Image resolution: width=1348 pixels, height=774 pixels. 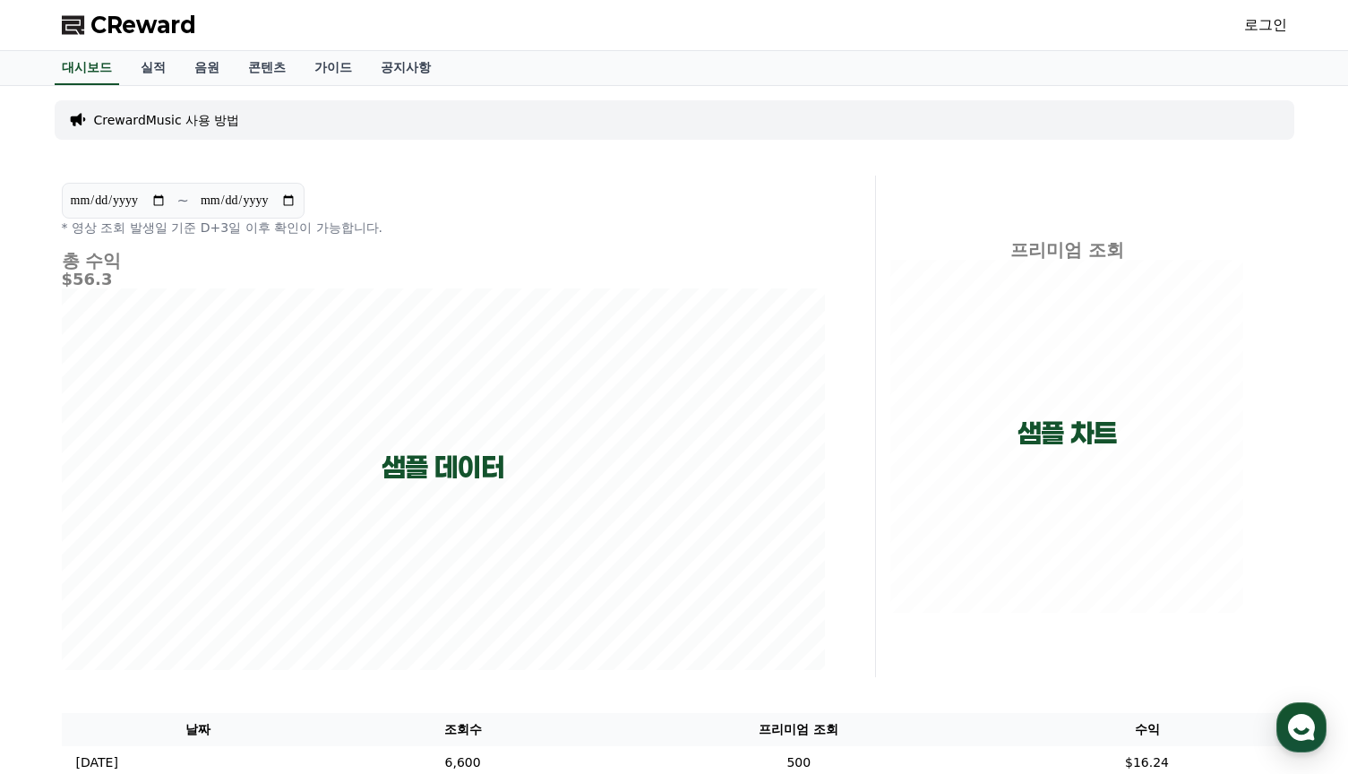 I want to click on p: CrewardMusic 사용 방법, so click(x=167, y=120).